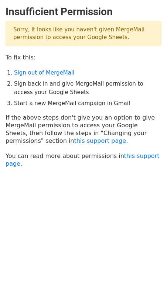 The height and width of the screenshot is (300, 167). I want to click on div: Chat Widget, so click(149, 283).